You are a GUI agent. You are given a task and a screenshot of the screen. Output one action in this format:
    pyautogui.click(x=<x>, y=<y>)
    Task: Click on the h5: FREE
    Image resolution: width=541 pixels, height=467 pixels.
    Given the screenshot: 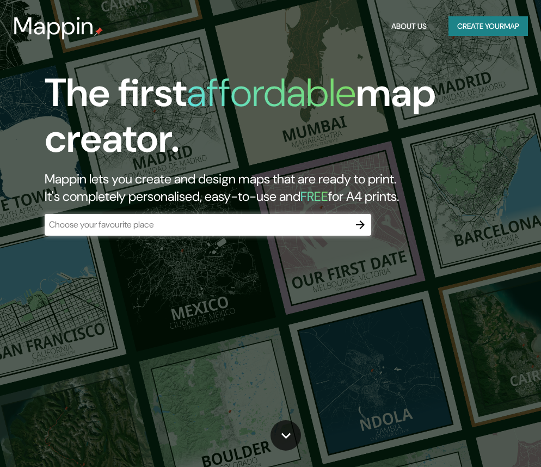 What is the action you would take?
    pyautogui.click(x=314, y=196)
    